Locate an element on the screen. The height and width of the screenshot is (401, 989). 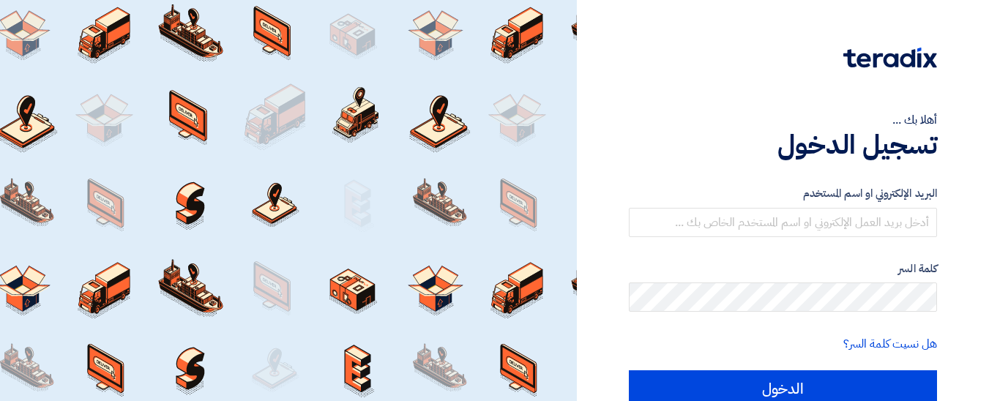
a: هل نسيت كلمة السر؟ is located at coordinates (890, 344).